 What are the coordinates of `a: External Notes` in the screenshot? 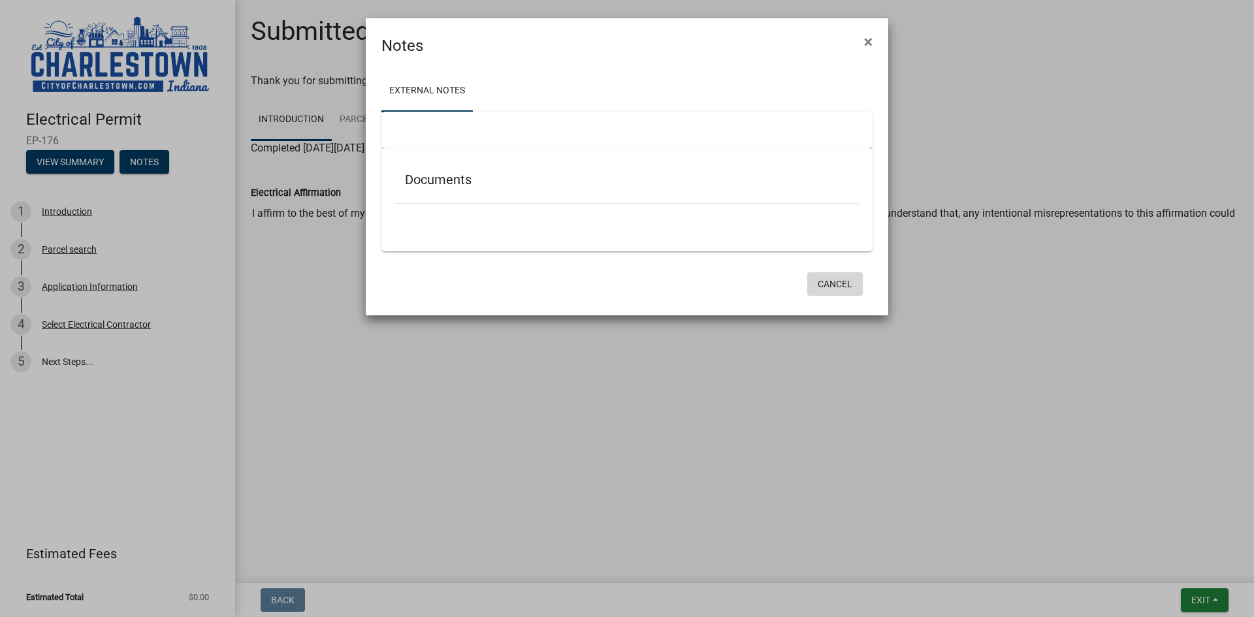 It's located at (427, 91).